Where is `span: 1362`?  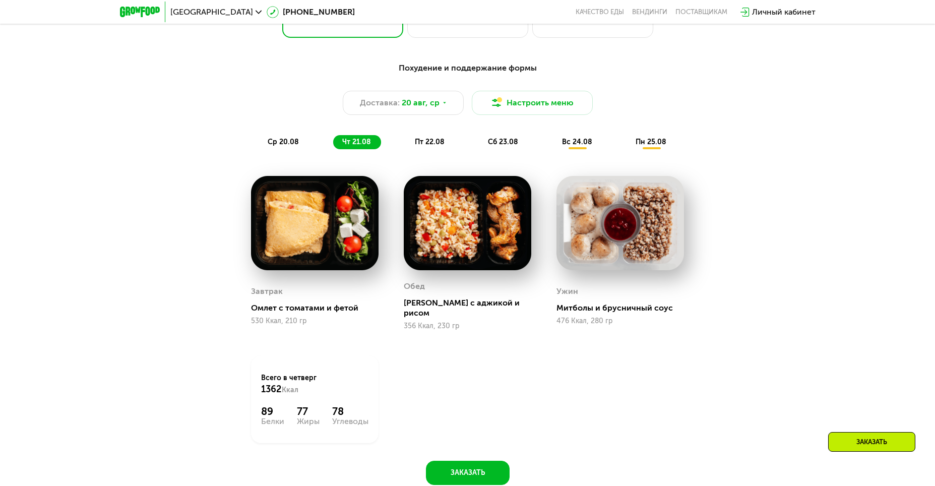 span: 1362 is located at coordinates (271, 389).